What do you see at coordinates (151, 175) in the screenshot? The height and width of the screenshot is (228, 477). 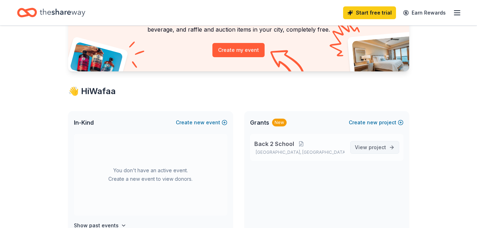 I see `div: You don't have an active event. Create a new event to view donors.` at bounding box center [151, 175].